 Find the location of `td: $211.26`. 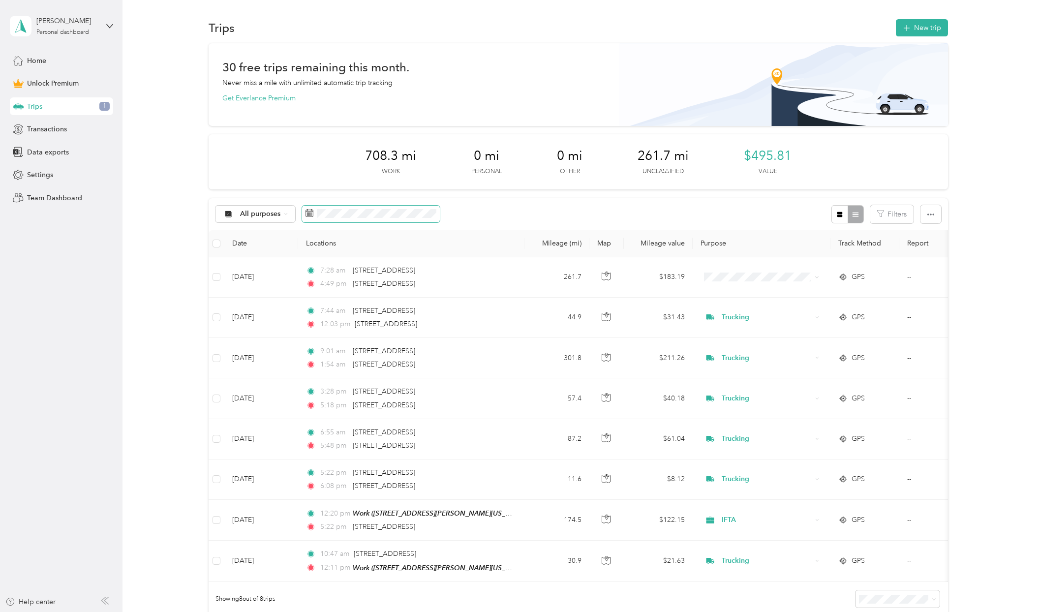

td: $211.26 is located at coordinates (658, 358).